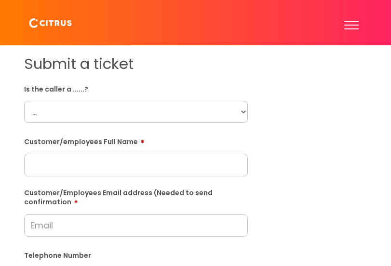  Describe the element at coordinates (136, 197) in the screenshot. I see `label: Customer/Employees Email address (Needed to send confirmation` at that location.